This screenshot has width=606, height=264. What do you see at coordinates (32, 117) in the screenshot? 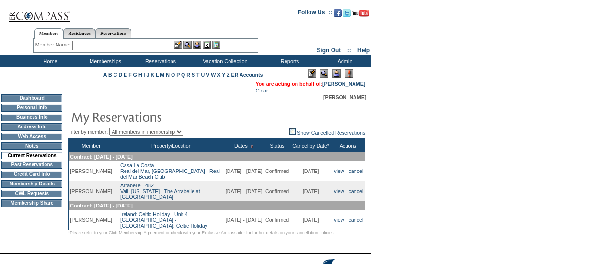
I see `td: Business Info` at bounding box center [32, 117].